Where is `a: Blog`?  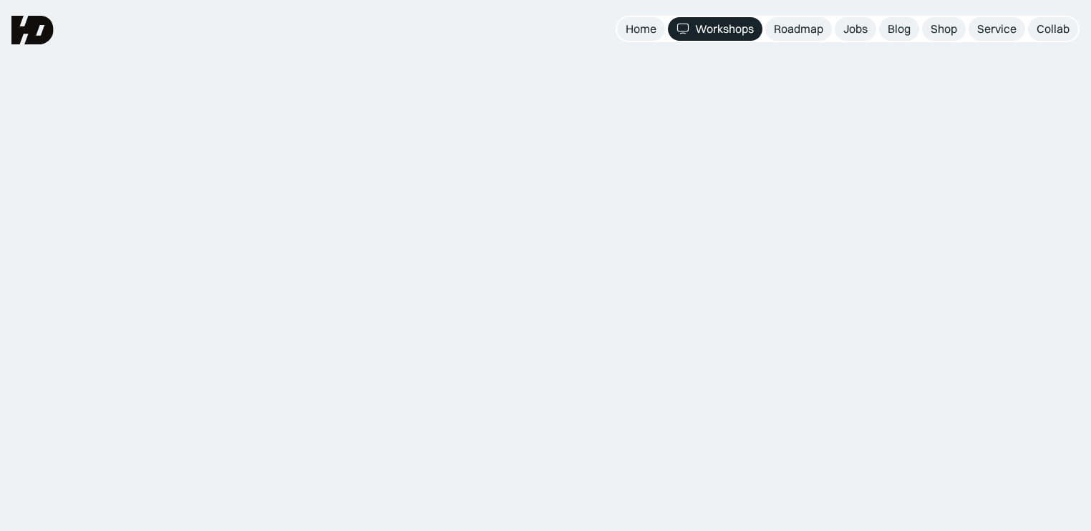 a: Blog is located at coordinates (899, 29).